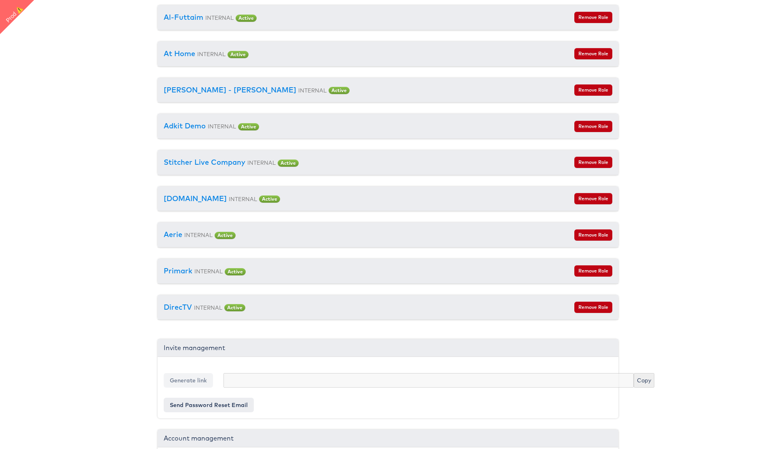 This screenshot has height=449, width=776. Describe the element at coordinates (173, 234) in the screenshot. I see `a: Aerie` at that location.